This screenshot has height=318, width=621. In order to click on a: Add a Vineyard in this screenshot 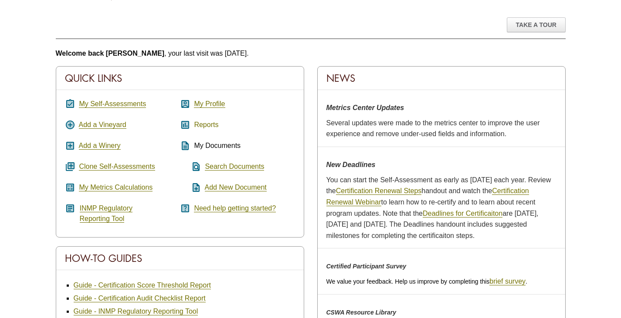, I will do `click(102, 125)`.